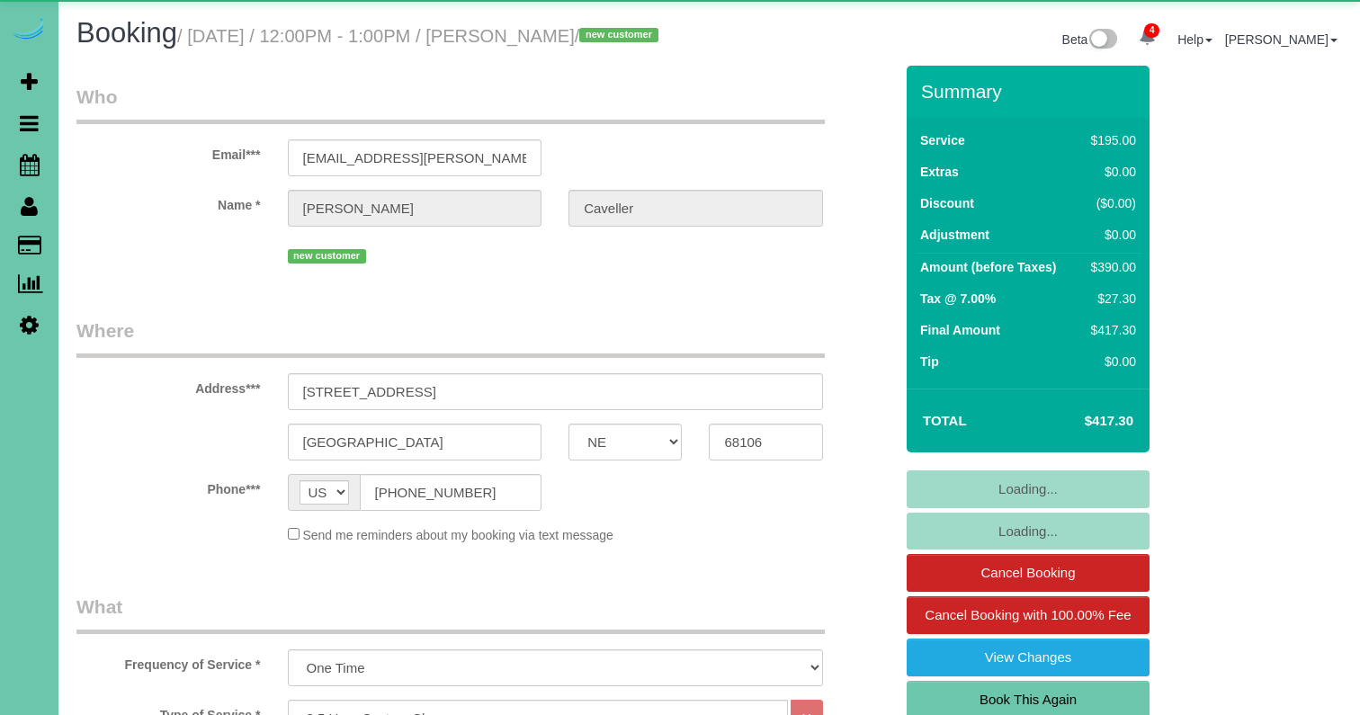  Describe the element at coordinates (988, 267) in the screenshot. I see `label: Amount (before Taxes)` at that location.